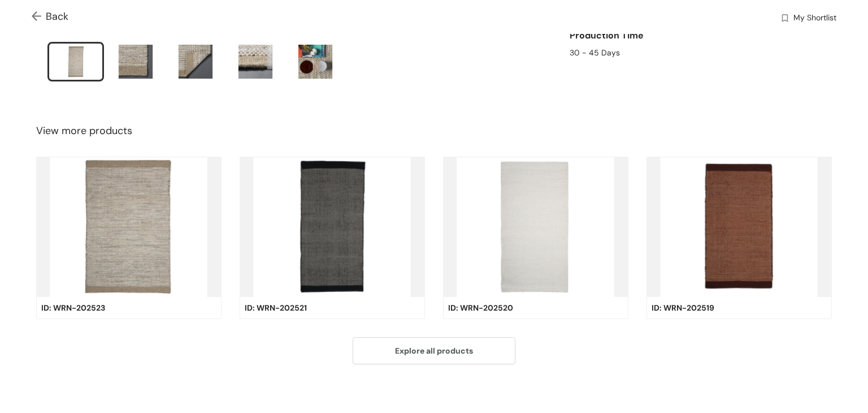 Image resolution: width=868 pixels, height=413 pixels. What do you see at coordinates (683, 307) in the screenshot?
I see `span: ID: WRN-202519` at bounding box center [683, 307].